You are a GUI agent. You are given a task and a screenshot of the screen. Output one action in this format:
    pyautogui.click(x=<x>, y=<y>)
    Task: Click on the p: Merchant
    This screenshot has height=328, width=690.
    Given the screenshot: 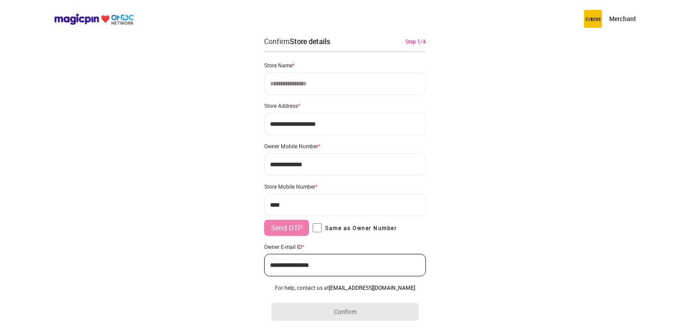 What is the action you would take?
    pyautogui.click(x=623, y=19)
    